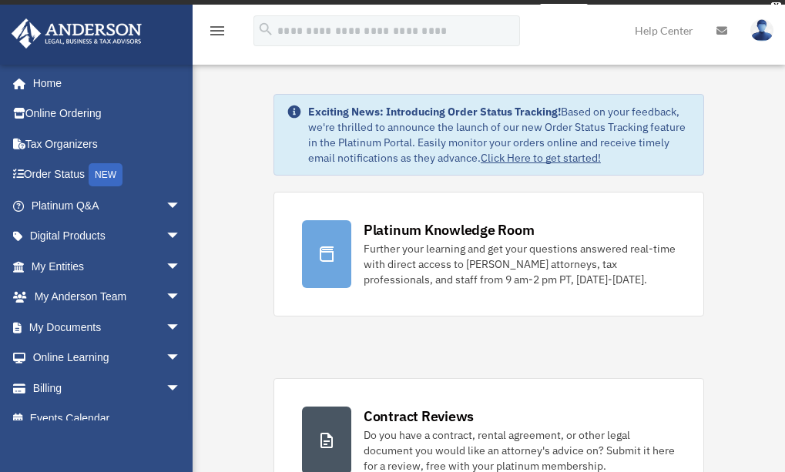 This screenshot has height=472, width=785. I want to click on div: Get a chance to win 6 months of Platinum for free just by filling out this, so click(365, 13).